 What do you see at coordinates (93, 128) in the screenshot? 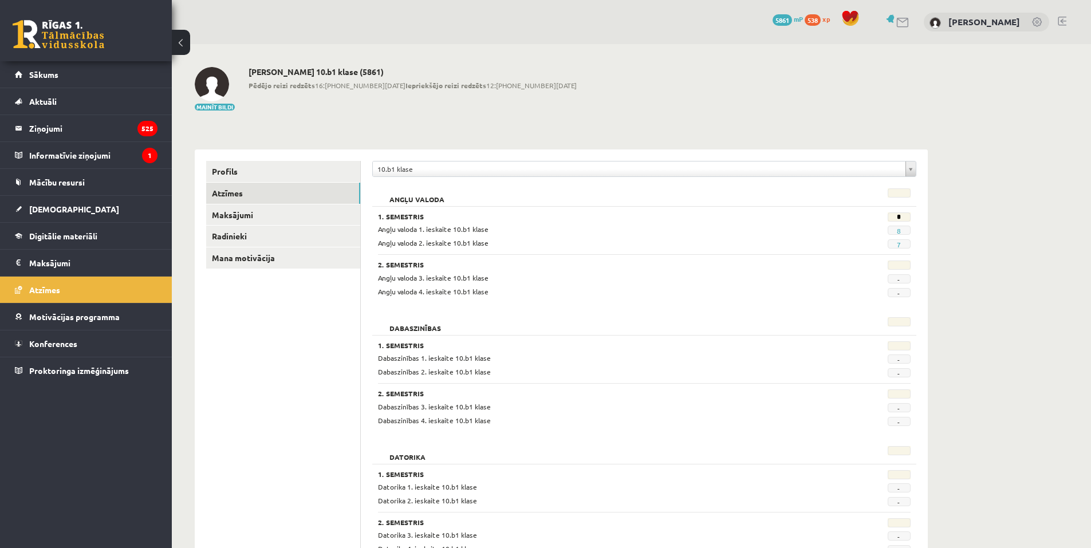
I see `legend: Ziņojumi` at bounding box center [93, 128].